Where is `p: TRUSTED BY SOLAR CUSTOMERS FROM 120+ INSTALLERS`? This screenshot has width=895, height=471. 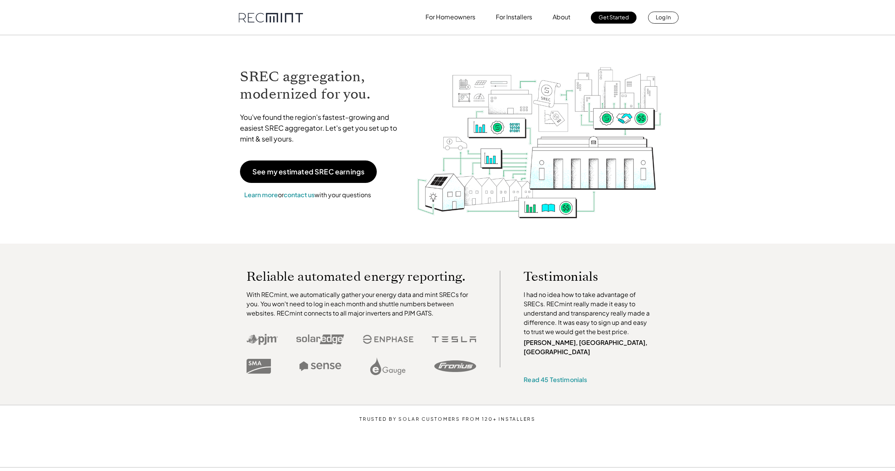 p: TRUSTED BY SOLAR CUSTOMERS FROM 120+ INSTALLERS is located at coordinates (448, 419).